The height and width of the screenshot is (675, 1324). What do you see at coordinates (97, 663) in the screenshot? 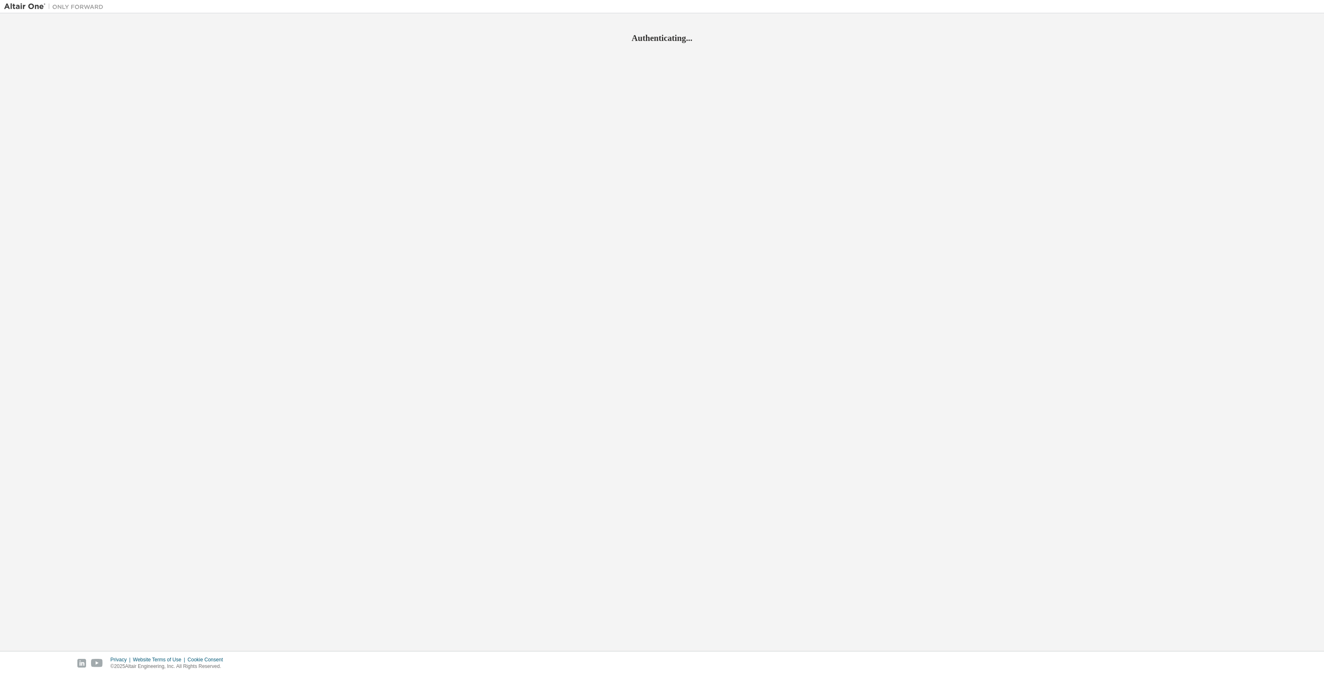
I see `img: youtube.svg` at bounding box center [97, 663].